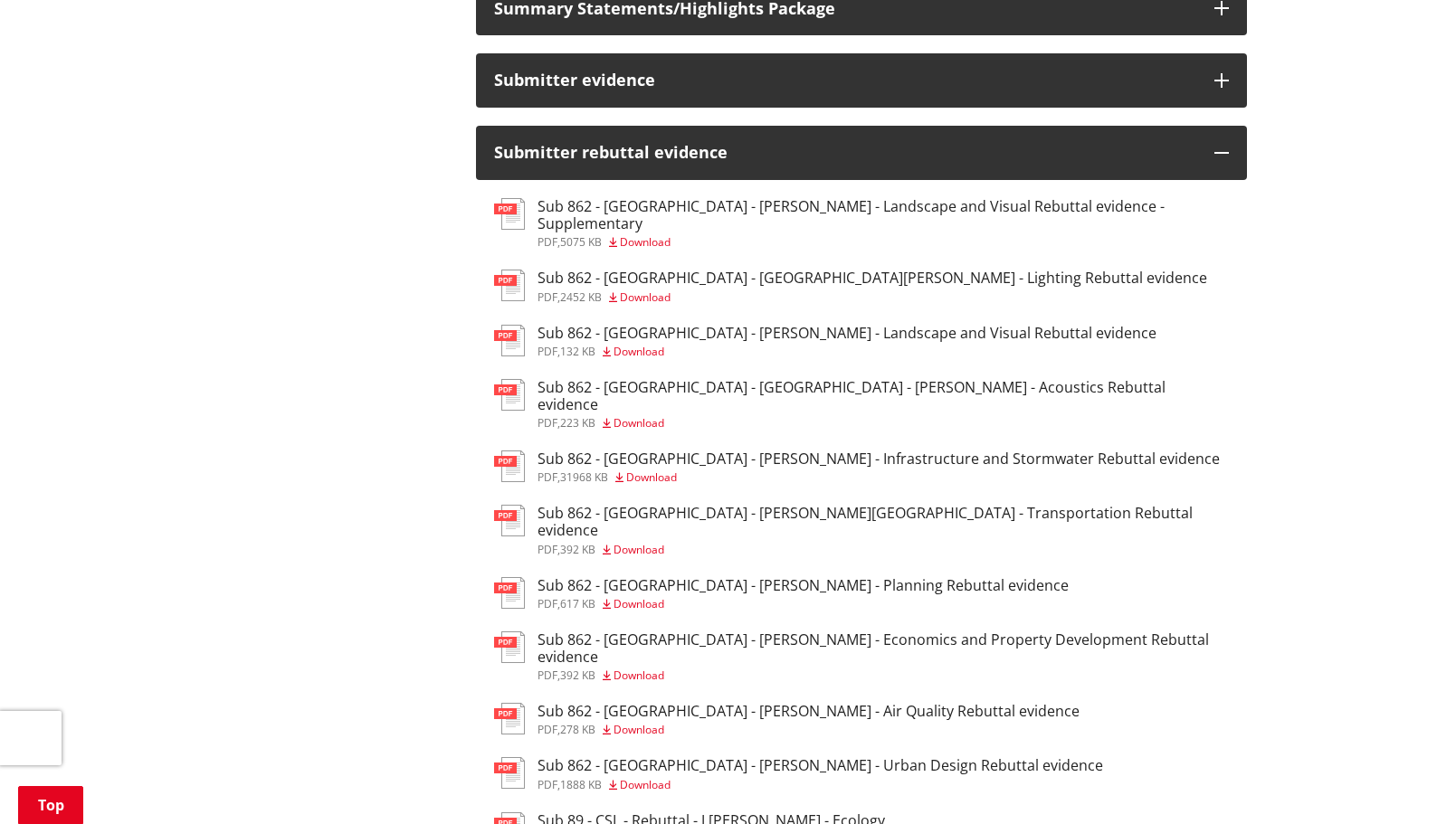 The width and height of the screenshot is (1456, 824). I want to click on span: 5075 KB, so click(581, 241).